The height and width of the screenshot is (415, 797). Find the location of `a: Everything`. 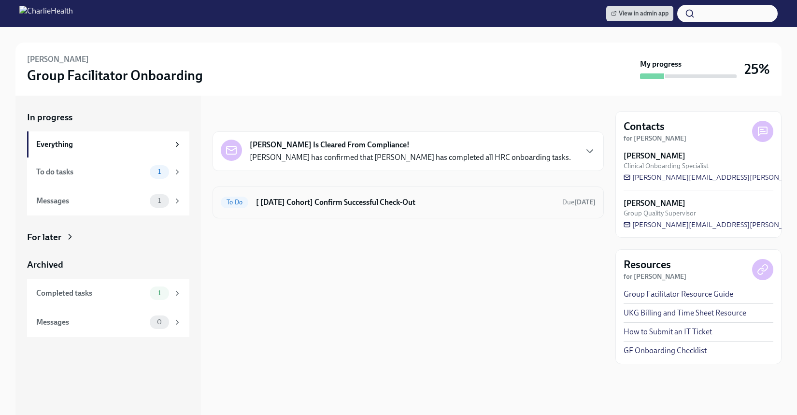

a: Everything is located at coordinates (108, 144).